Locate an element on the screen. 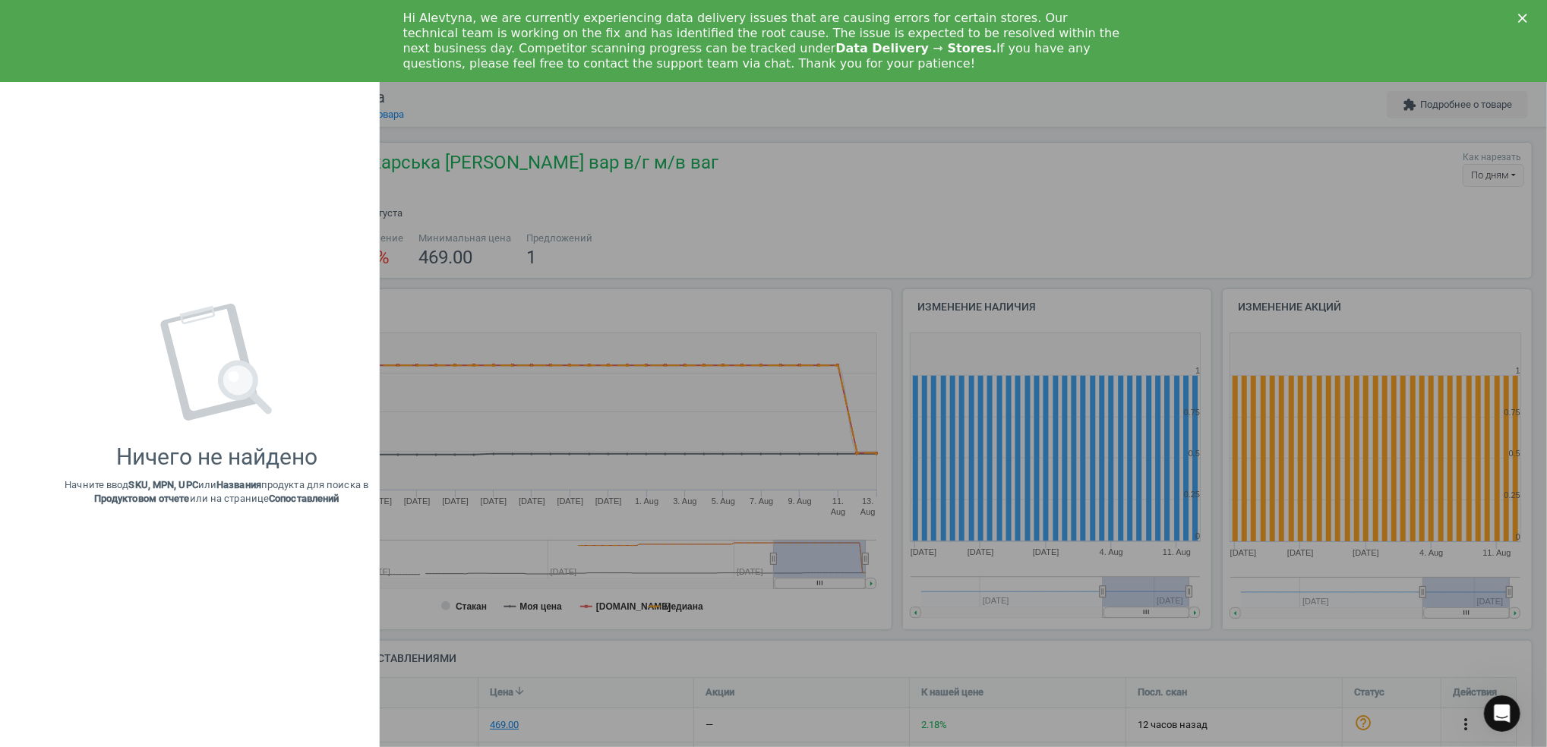 The height and width of the screenshot is (747, 1547). strong: Названия is located at coordinates (238, 485).